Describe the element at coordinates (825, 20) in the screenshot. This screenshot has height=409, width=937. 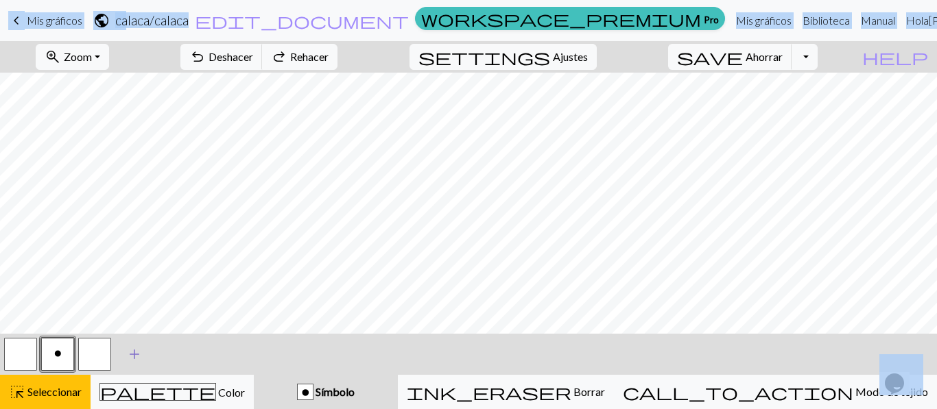
I see `font: Biblioteca` at that location.